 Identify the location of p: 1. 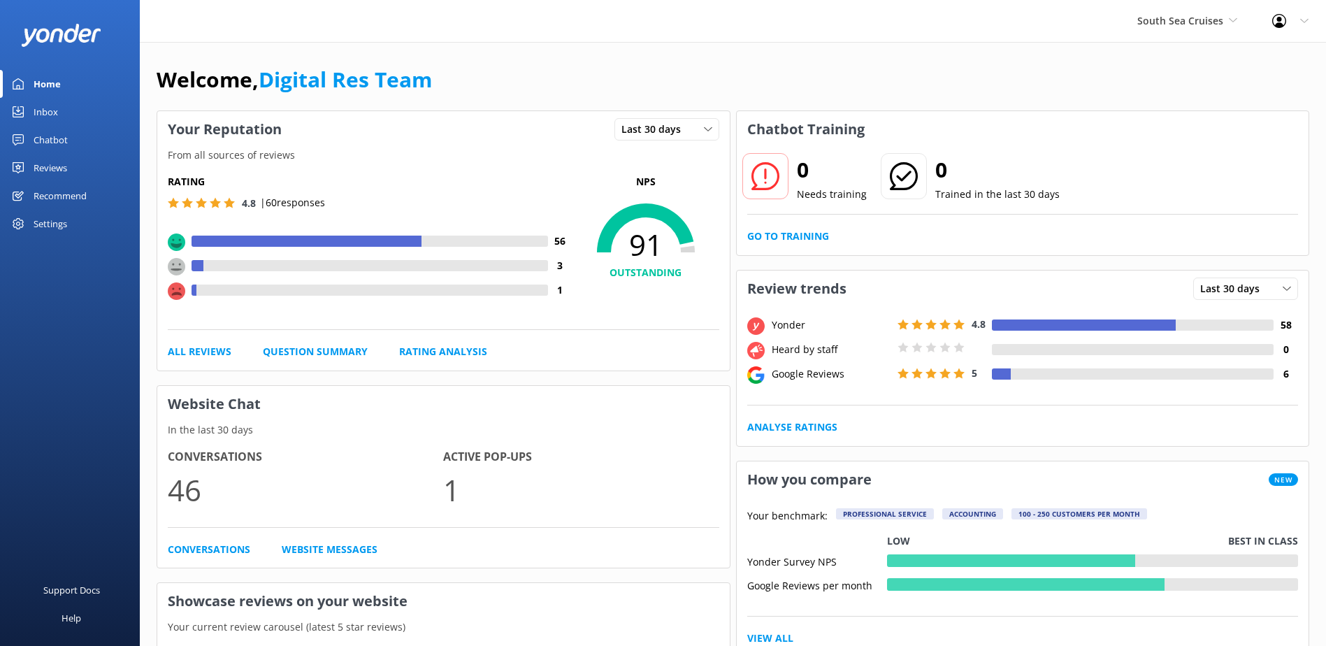
(581, 489).